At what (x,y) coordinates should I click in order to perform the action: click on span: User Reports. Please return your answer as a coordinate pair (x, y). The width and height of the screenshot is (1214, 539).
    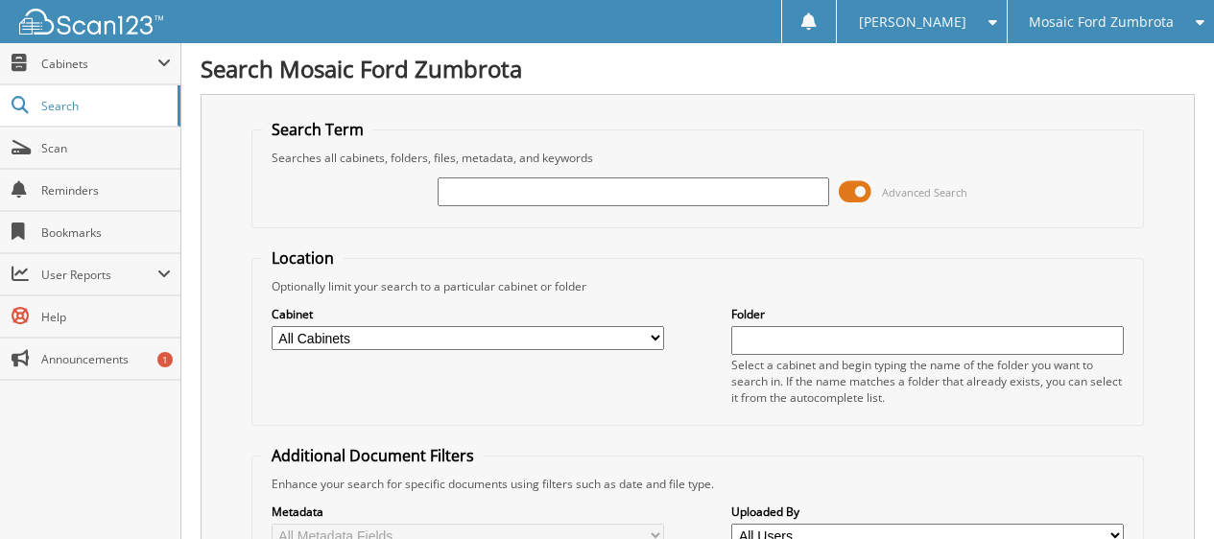
    Looking at the image, I should click on (99, 274).